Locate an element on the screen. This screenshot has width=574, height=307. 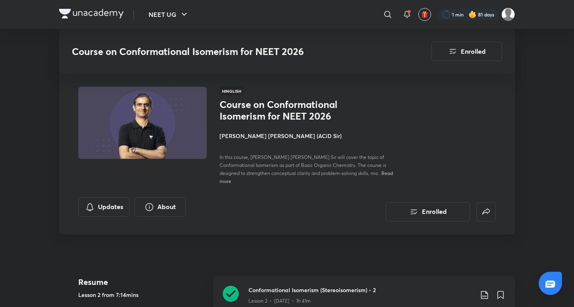
h4: Resume is located at coordinates (142, 282).